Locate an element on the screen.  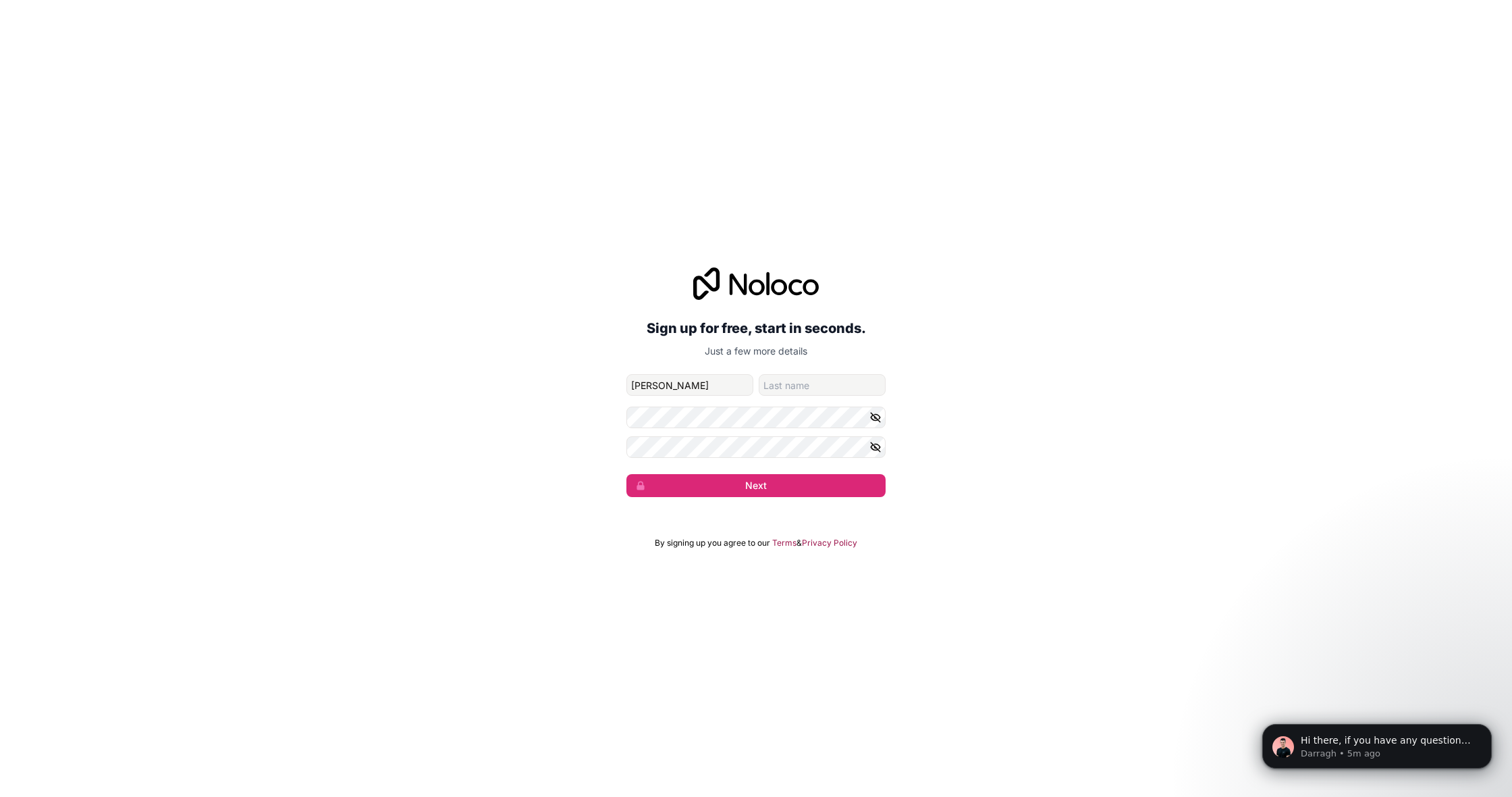
input: Password is located at coordinates (756, 418).